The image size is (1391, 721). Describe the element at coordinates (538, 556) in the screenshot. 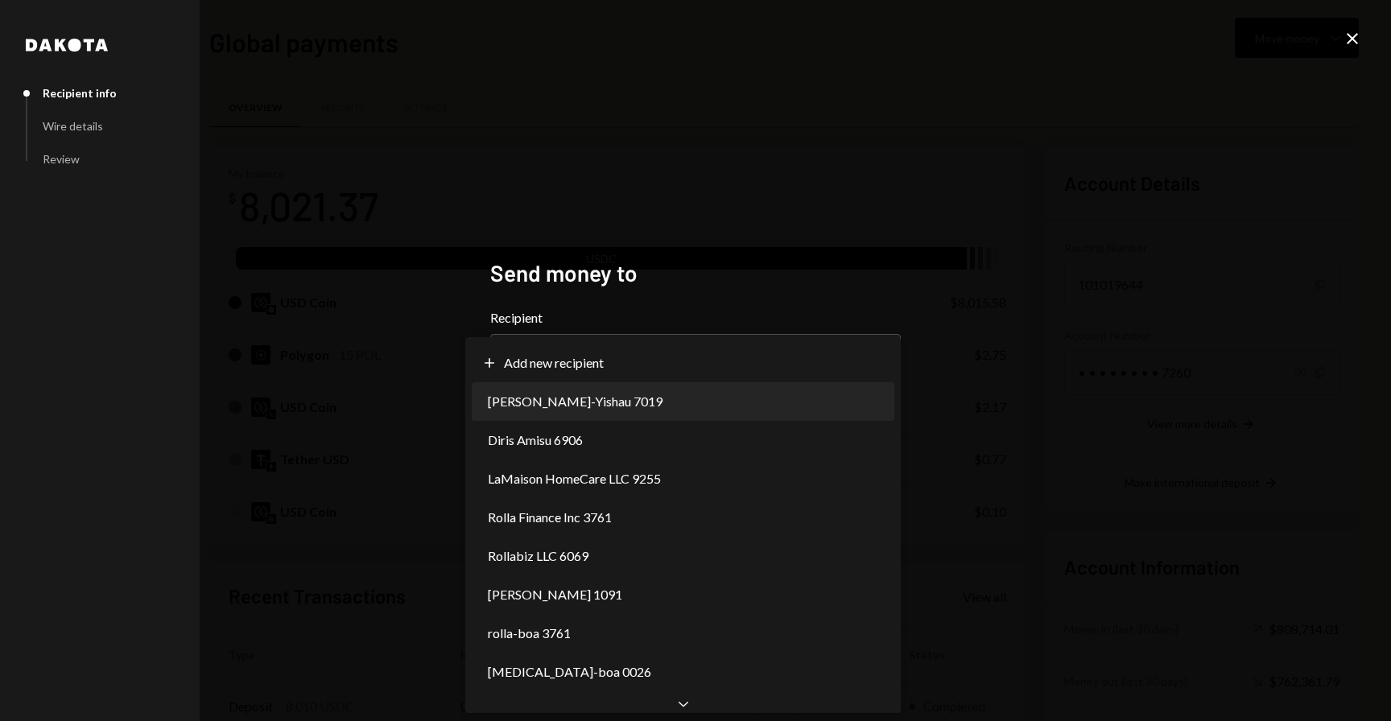

I see `span: Rollabiz LLC 6069` at that location.